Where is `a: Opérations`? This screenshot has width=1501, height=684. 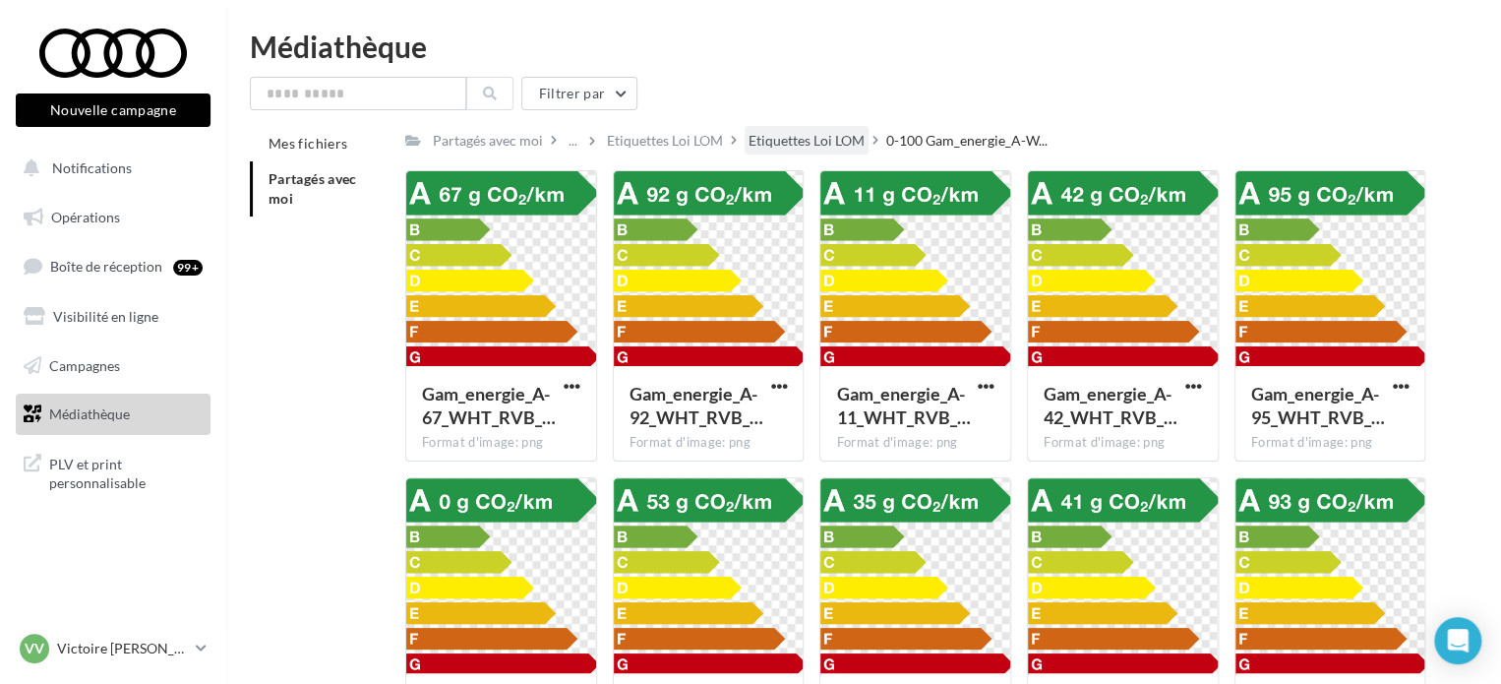
a: Opérations is located at coordinates (113, 217).